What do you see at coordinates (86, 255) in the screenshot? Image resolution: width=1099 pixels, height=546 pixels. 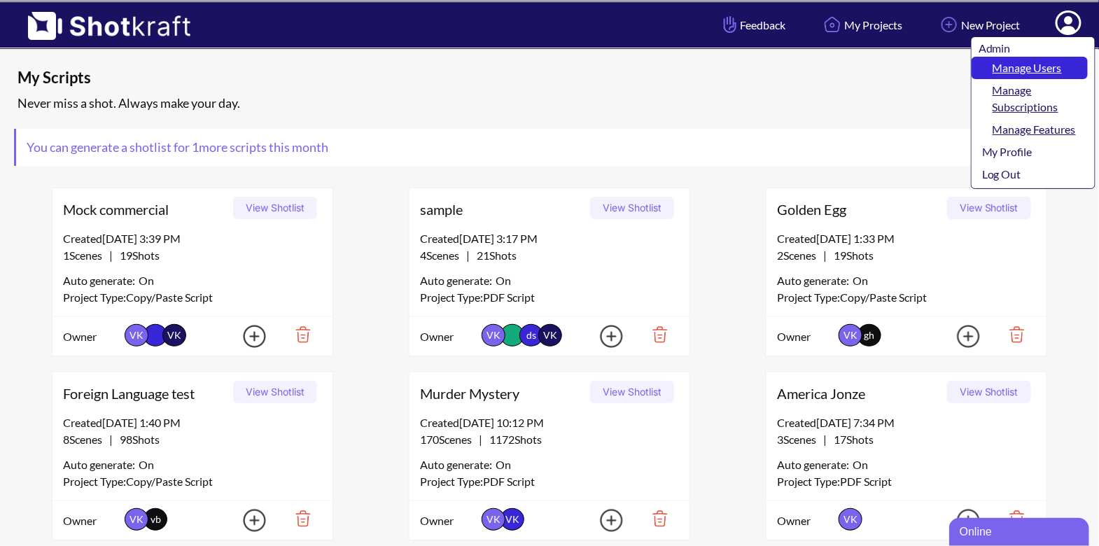 I see `span: 1 Scenes` at bounding box center [86, 255].